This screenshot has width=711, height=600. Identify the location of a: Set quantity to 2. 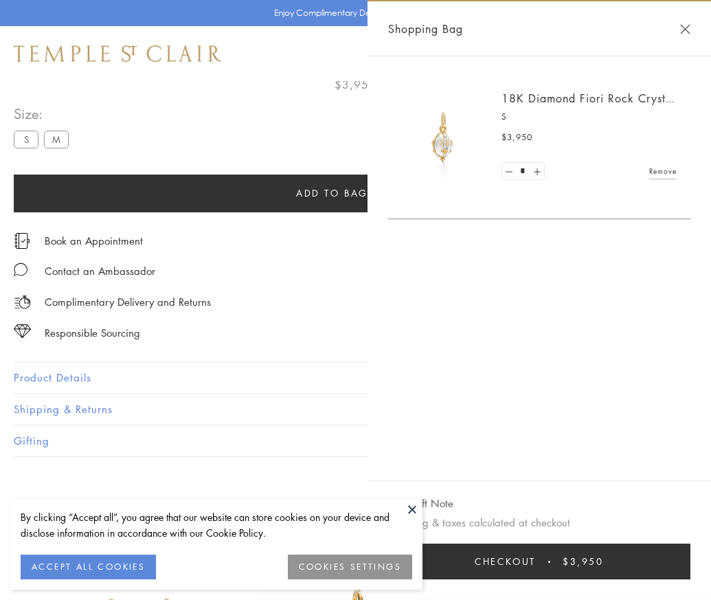
(536, 171).